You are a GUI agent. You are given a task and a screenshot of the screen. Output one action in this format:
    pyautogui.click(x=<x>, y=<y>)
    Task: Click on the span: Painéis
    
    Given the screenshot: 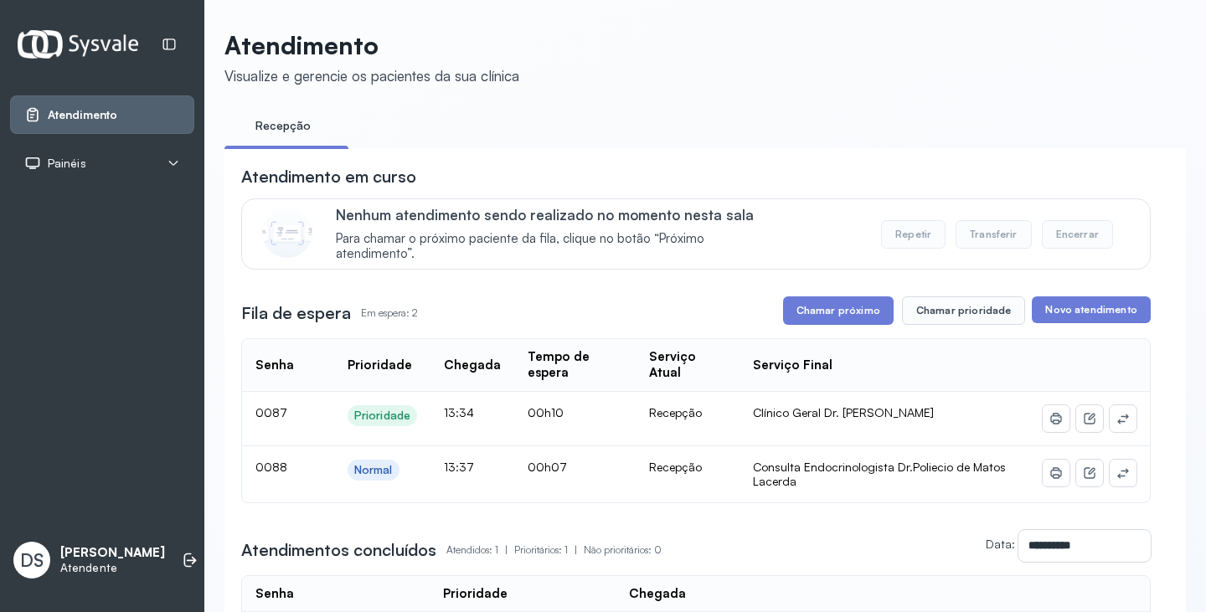 What is the action you would take?
    pyautogui.click(x=67, y=163)
    